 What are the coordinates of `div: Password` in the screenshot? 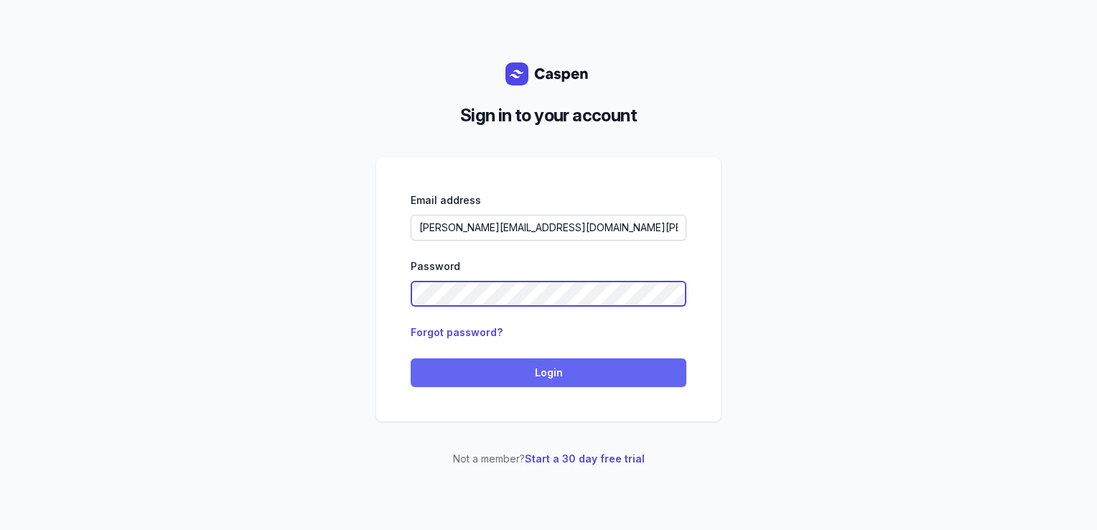 It's located at (549, 266).